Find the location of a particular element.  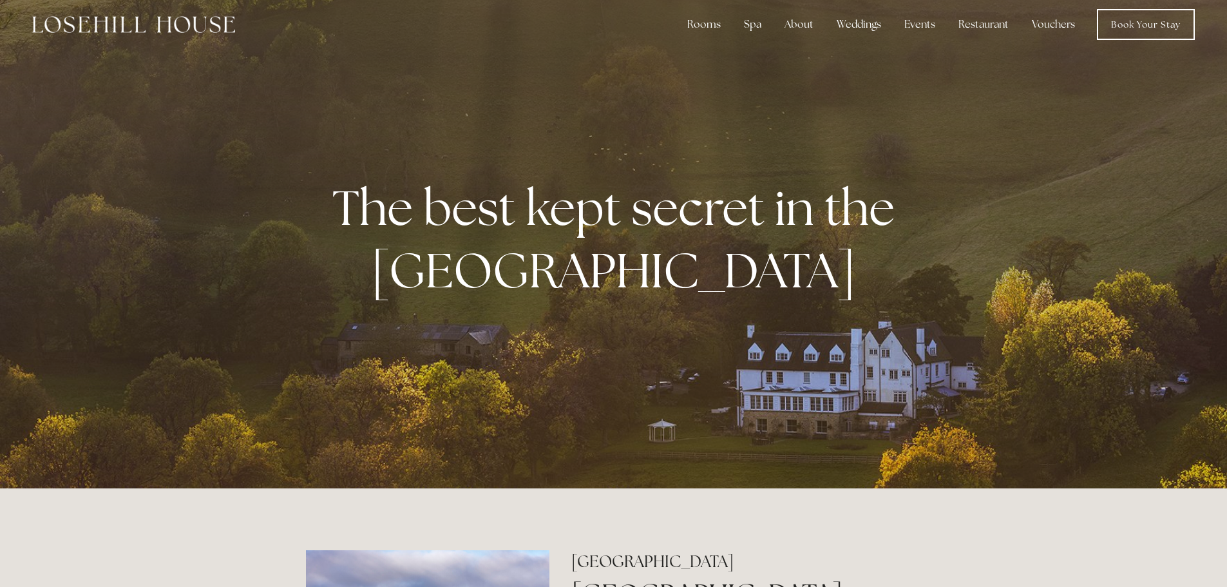

img: Losehill House is located at coordinates (133, 24).